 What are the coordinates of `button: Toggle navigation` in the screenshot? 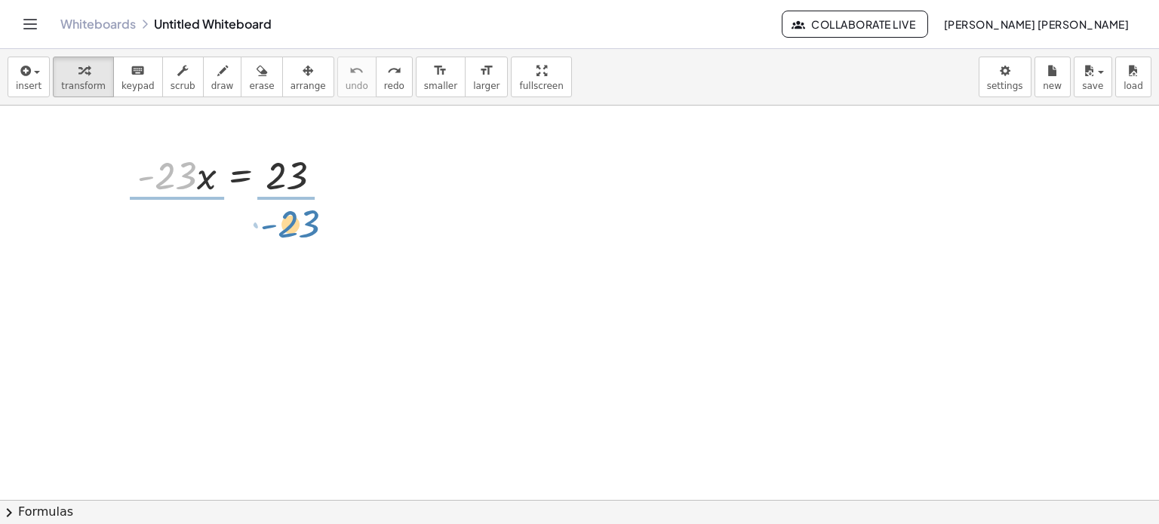 It's located at (30, 24).